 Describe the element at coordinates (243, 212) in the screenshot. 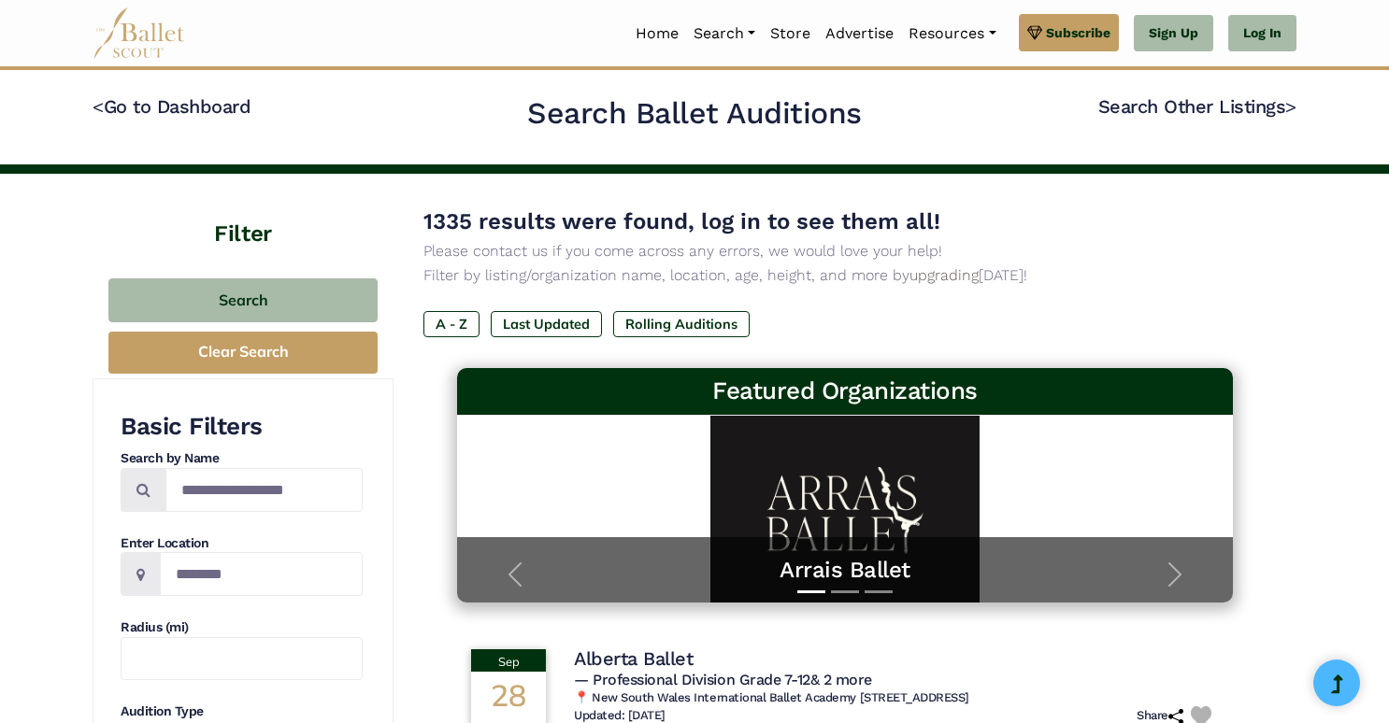

I see `h4: Filter` at that location.